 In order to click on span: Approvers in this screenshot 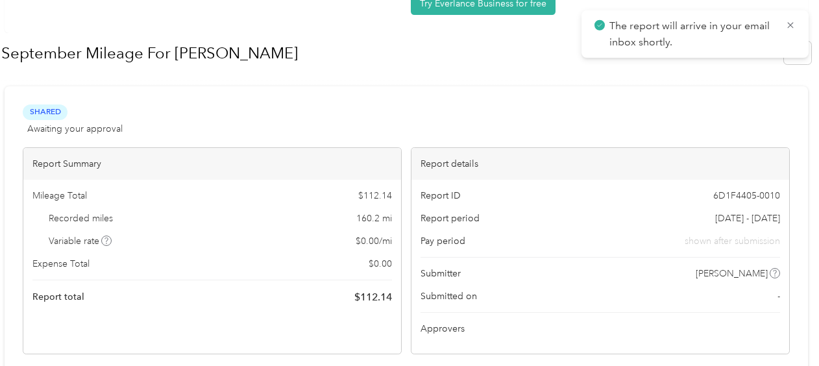, I will do `click(443, 328)`.